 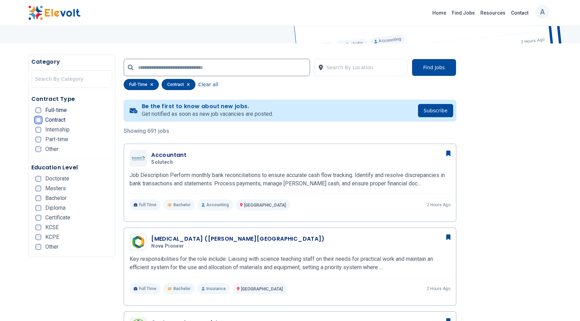 What do you see at coordinates (38, 110) in the screenshot?
I see `input: Full-time` at bounding box center [38, 110].